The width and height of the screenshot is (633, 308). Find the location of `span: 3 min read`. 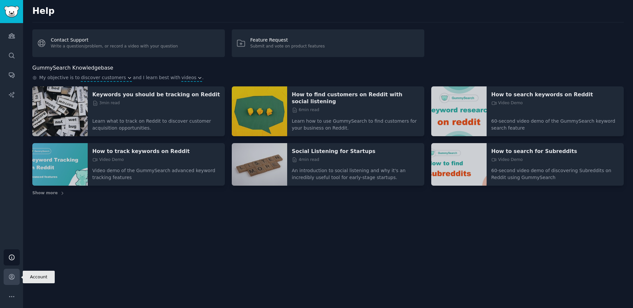

span: 3 min read is located at coordinates (106, 103).